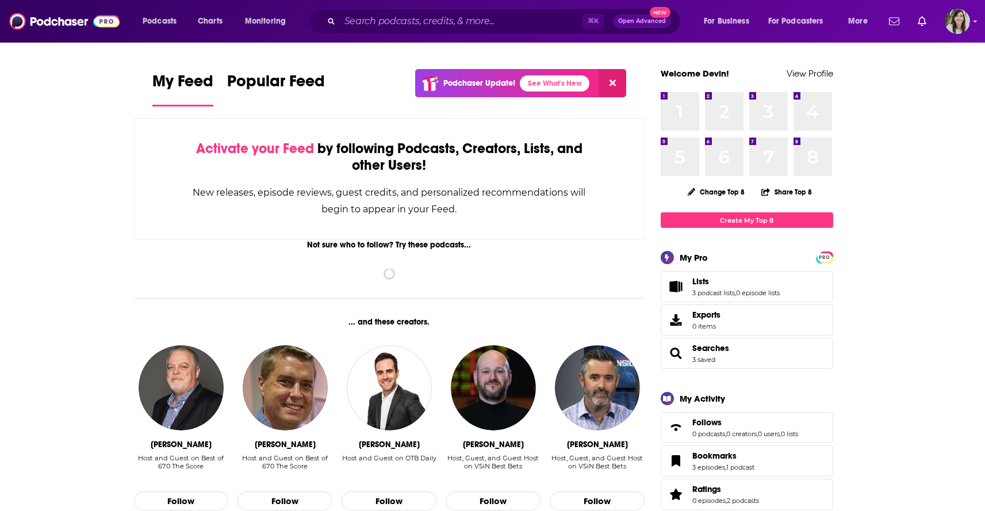 The width and height of the screenshot is (985, 511). I want to click on a: 0 creators, so click(741, 434).